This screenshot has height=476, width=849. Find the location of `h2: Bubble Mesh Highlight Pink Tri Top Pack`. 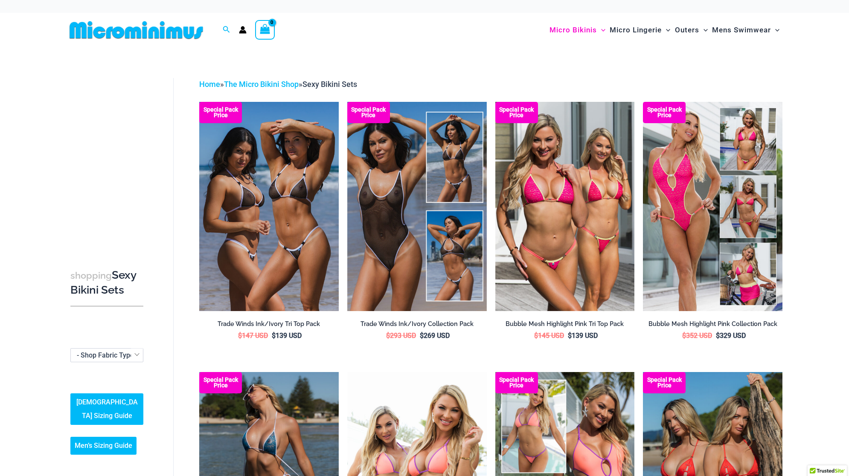

h2: Bubble Mesh Highlight Pink Tri Top Pack is located at coordinates (565, 324).